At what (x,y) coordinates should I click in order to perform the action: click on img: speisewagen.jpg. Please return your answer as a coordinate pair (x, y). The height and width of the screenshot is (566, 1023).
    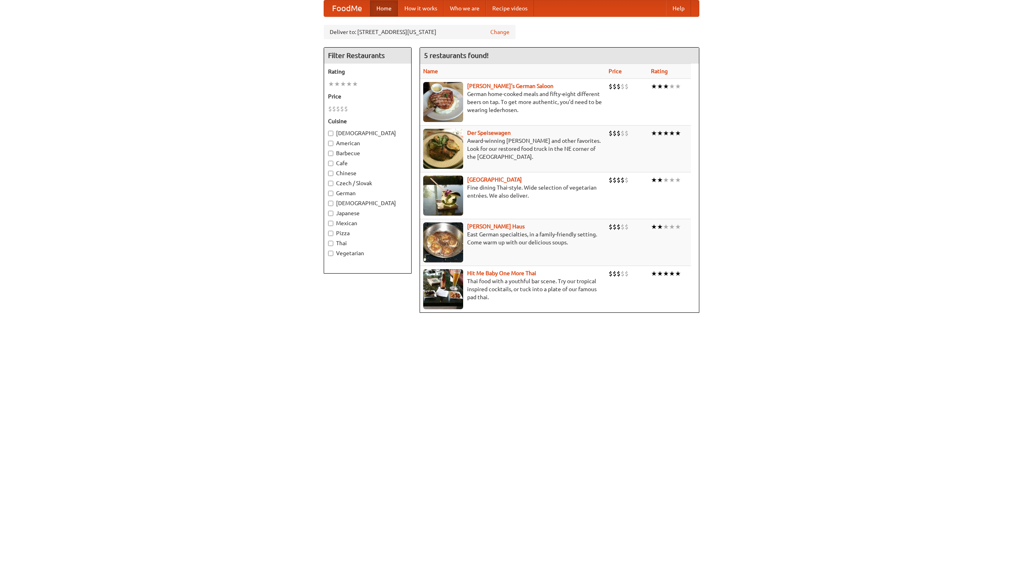
    Looking at the image, I should click on (443, 149).